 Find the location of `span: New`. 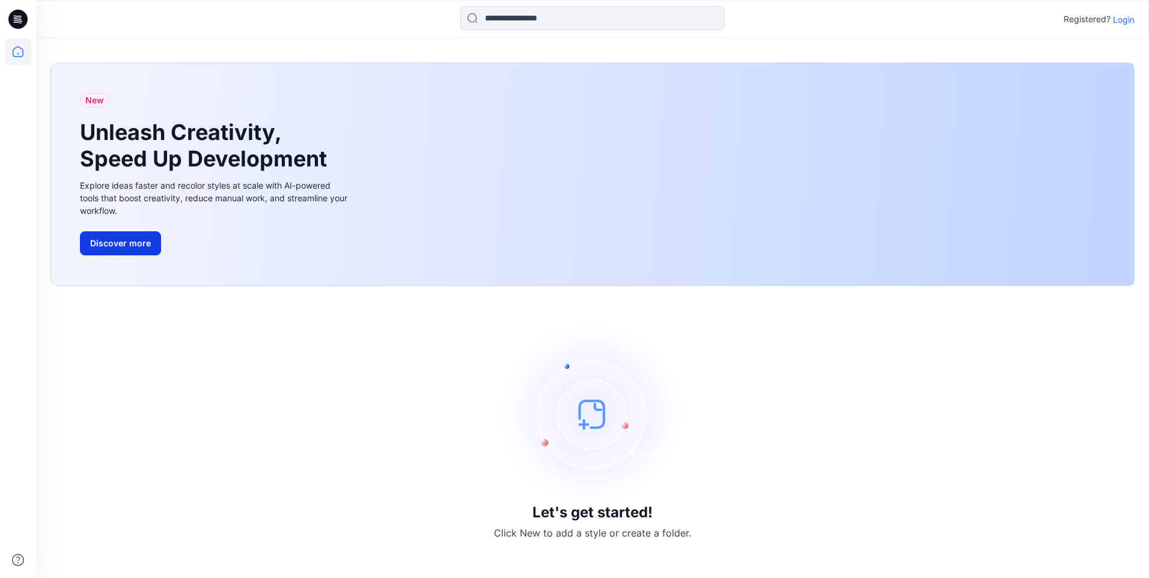

span: New is located at coordinates (94, 100).